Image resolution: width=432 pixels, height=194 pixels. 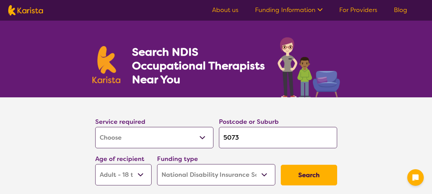 What do you see at coordinates (119, 159) in the screenshot?
I see `label: Age of recipient` at bounding box center [119, 159].